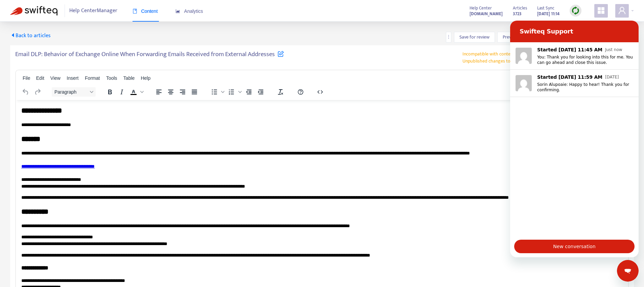 The width and height of the screenshot is (644, 287). I want to click on p: Just now, so click(103, 29).